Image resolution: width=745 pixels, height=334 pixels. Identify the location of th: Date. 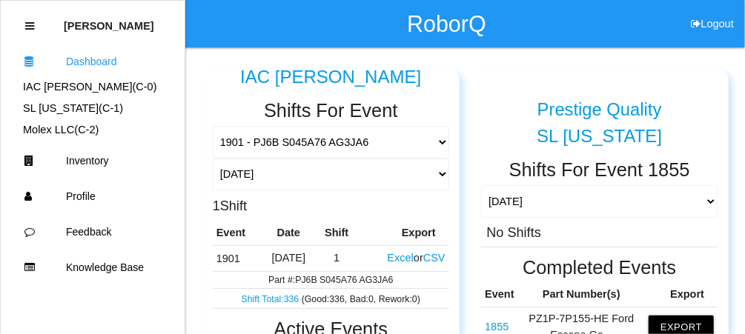
(289, 234).